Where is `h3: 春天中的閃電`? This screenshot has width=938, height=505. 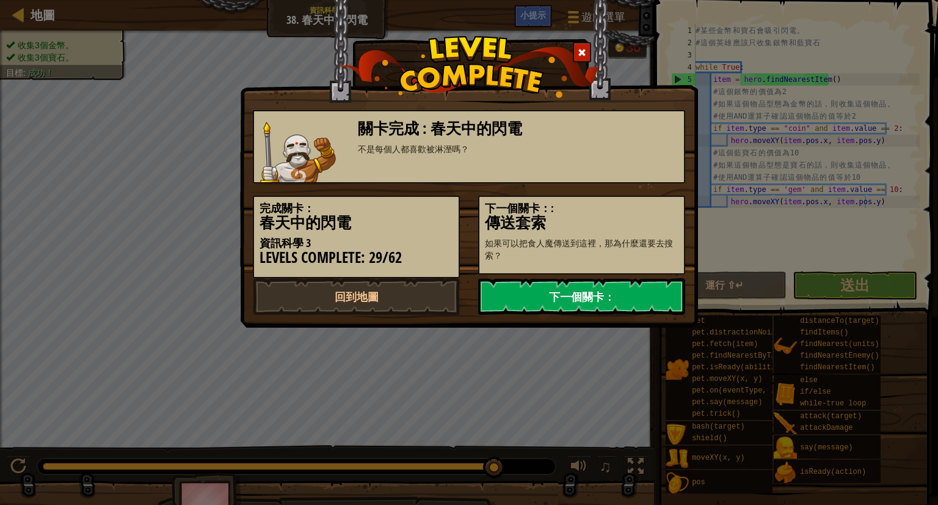
h3: 春天中的閃電 is located at coordinates (356, 222).